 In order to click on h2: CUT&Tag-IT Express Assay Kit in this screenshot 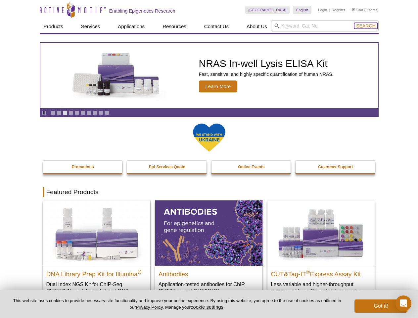, I will do `click(321, 273)`.